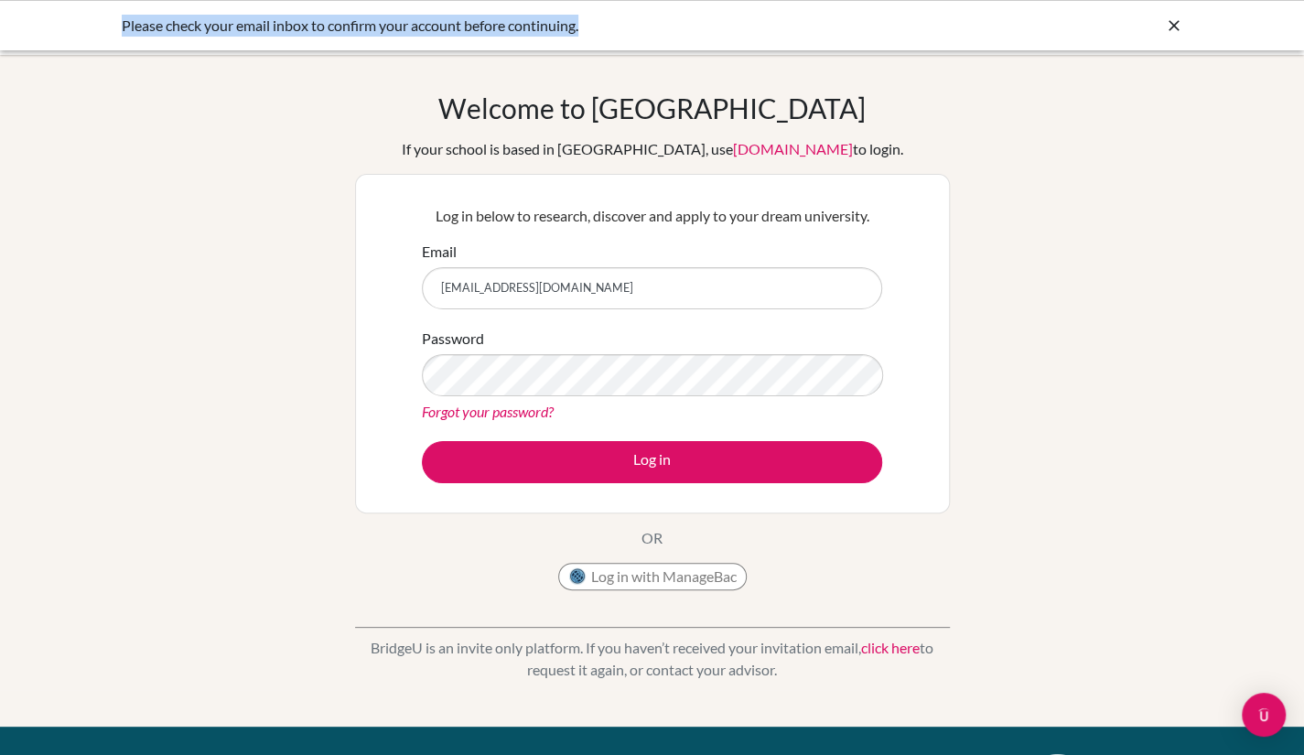 The width and height of the screenshot is (1304, 755). I want to click on p: OR, so click(651, 538).